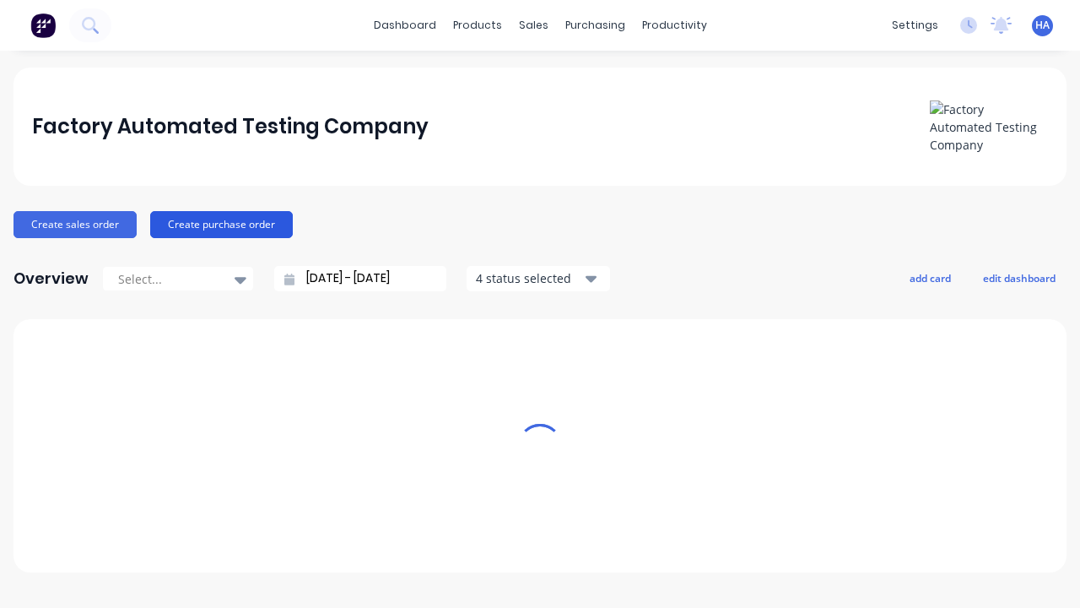  What do you see at coordinates (1042, 25) in the screenshot?
I see `span: HA` at bounding box center [1042, 25].